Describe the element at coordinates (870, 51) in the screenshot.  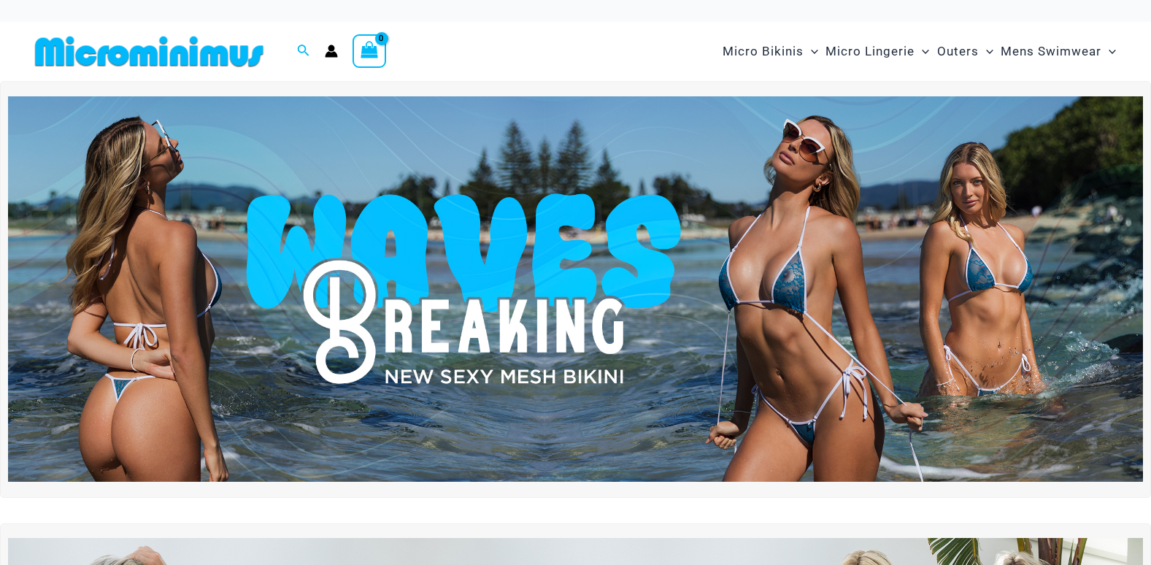
I see `span: Micro Lingerie` at that location.